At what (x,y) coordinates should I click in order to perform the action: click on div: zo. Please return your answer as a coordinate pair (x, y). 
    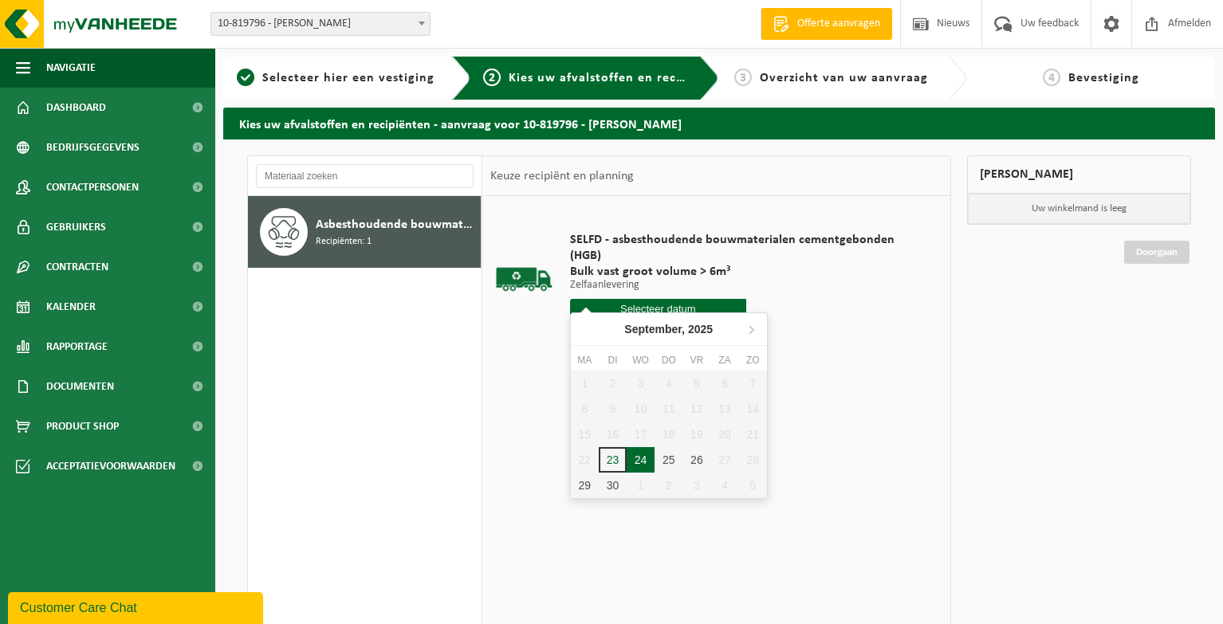
    Looking at the image, I should click on (752, 360).